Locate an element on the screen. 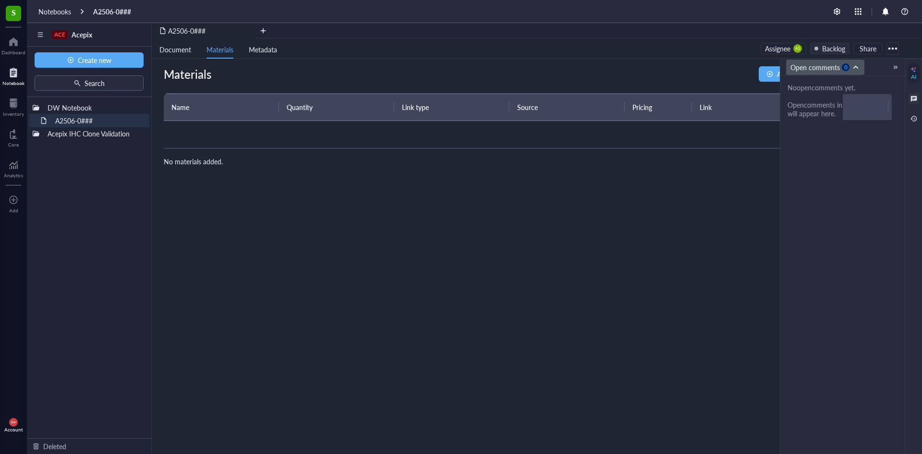 The width and height of the screenshot is (922, 454). span: Search is located at coordinates (95, 83).